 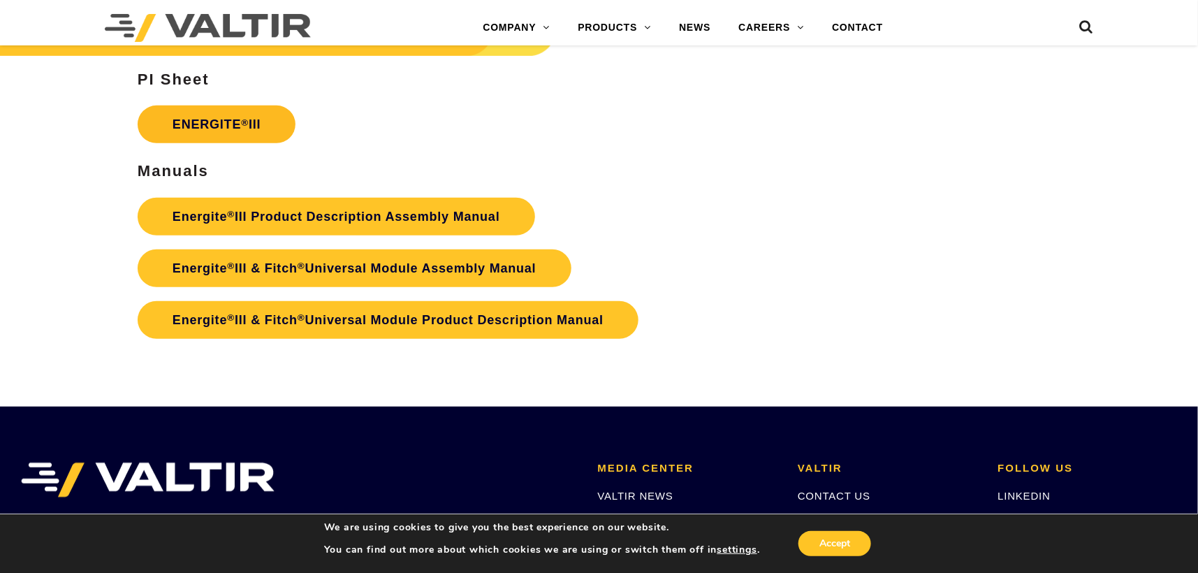 I want to click on a: NEWS, so click(x=695, y=28).